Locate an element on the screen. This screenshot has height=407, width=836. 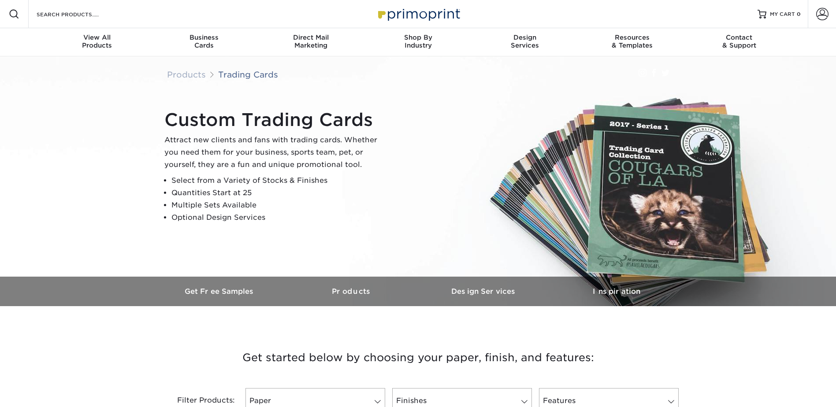
span: Shop By is located at coordinates (418, 37).